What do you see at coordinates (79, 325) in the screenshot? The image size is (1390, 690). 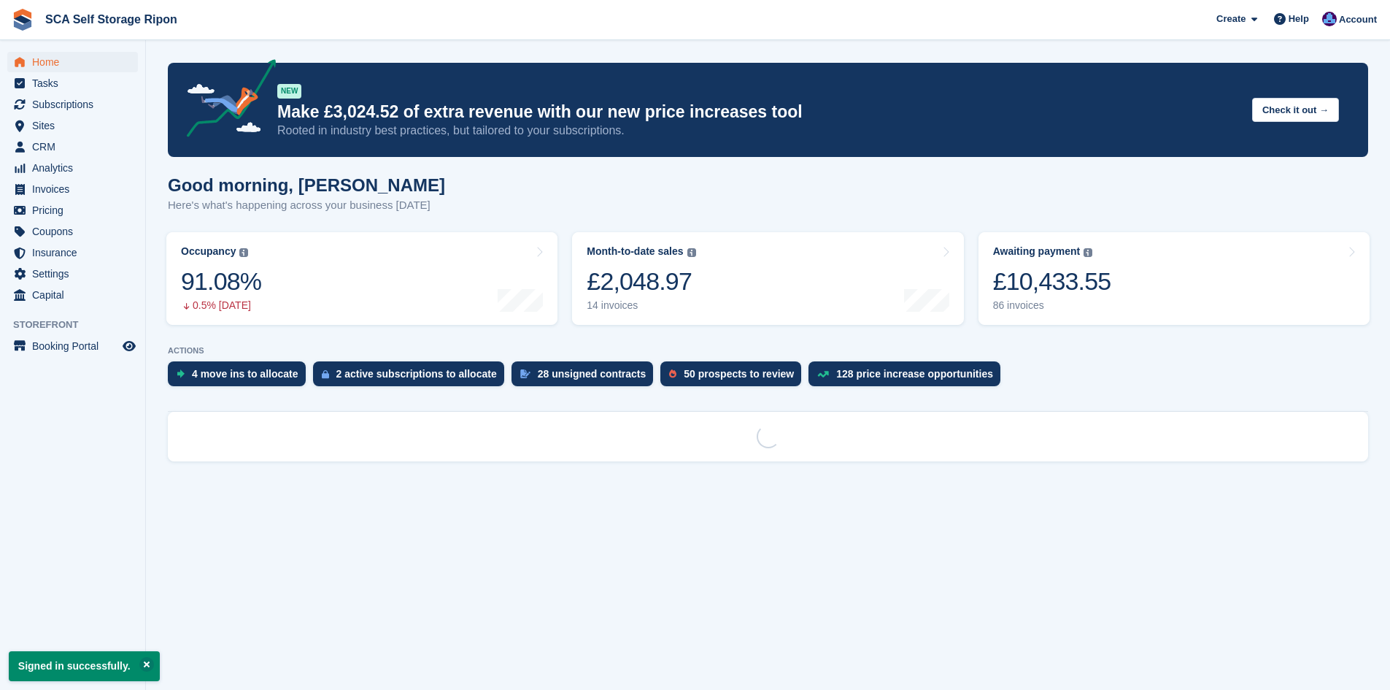 I see `span: Storefront` at bounding box center [79, 325].